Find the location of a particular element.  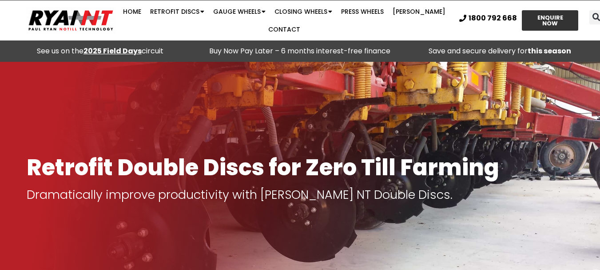

a: Closing Wheels is located at coordinates (304, 12).